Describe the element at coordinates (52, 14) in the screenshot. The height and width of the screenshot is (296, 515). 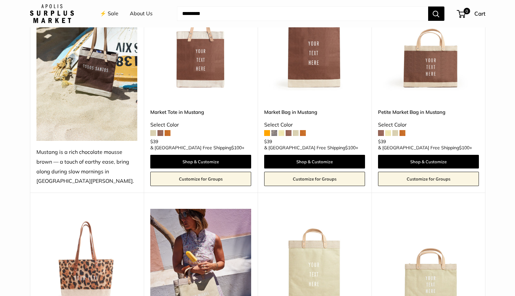
I see `img: Apolis: Surplus Market` at that location.